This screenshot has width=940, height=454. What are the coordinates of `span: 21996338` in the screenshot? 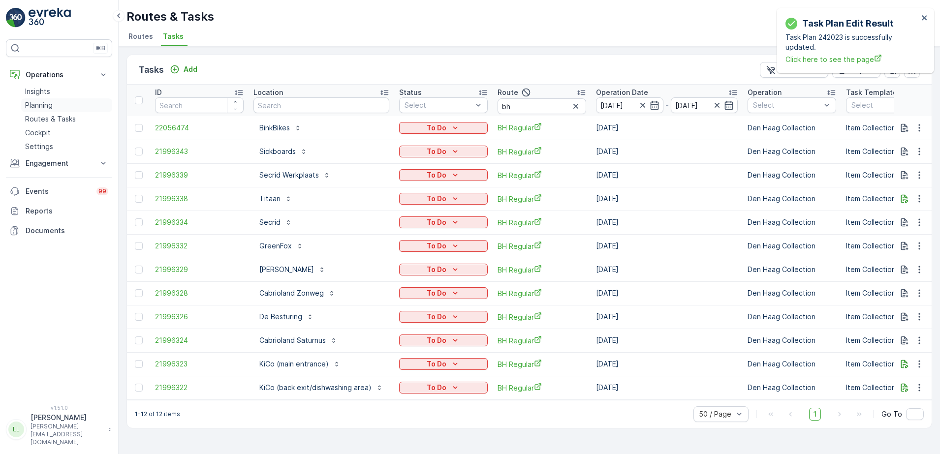 It's located at (199, 199).